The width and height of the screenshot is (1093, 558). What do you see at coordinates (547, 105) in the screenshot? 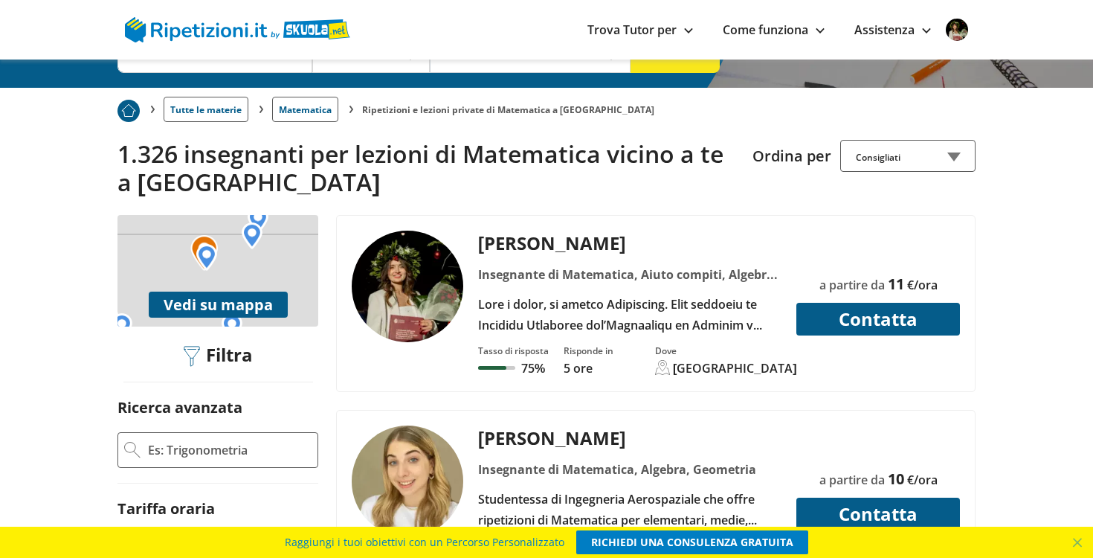
I see `nav: breadcrumb d-none d-tablet-block` at bounding box center [547, 105].